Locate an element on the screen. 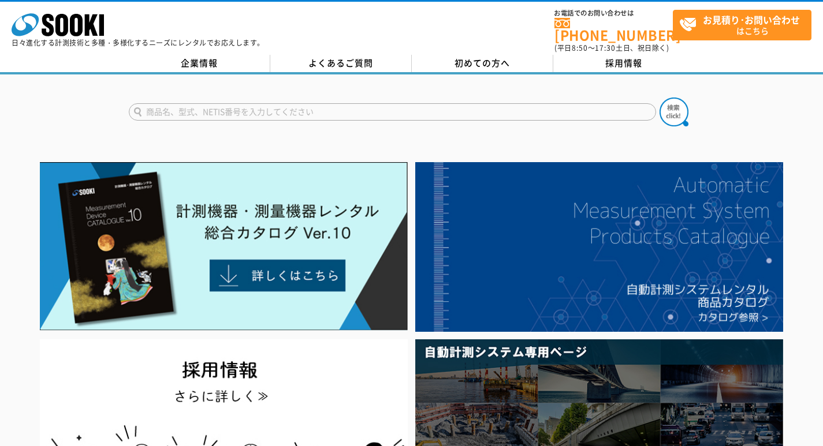  img: 自動計測システムカタログ is located at coordinates (599, 247).